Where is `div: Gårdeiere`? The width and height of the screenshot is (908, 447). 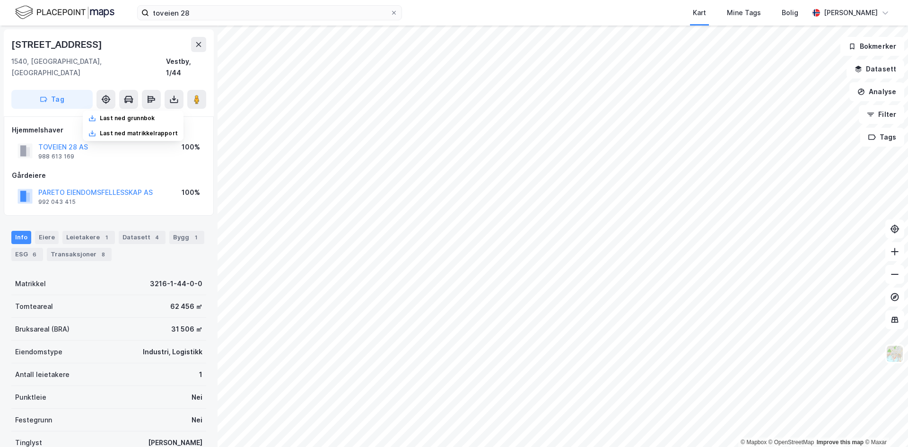 div: Gårdeiere is located at coordinates (109, 176).